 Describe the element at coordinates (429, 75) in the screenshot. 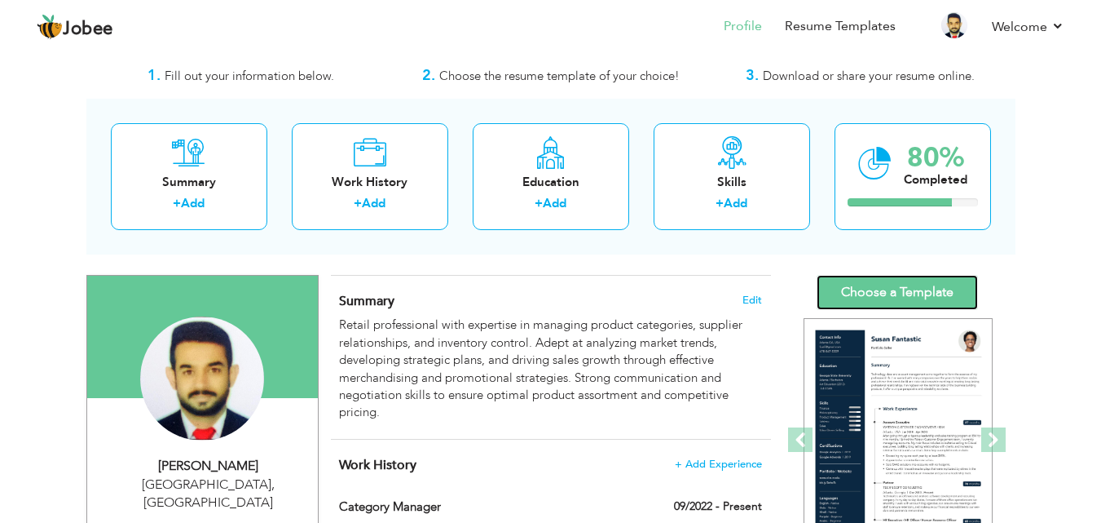

I see `strong: 2.` at that location.